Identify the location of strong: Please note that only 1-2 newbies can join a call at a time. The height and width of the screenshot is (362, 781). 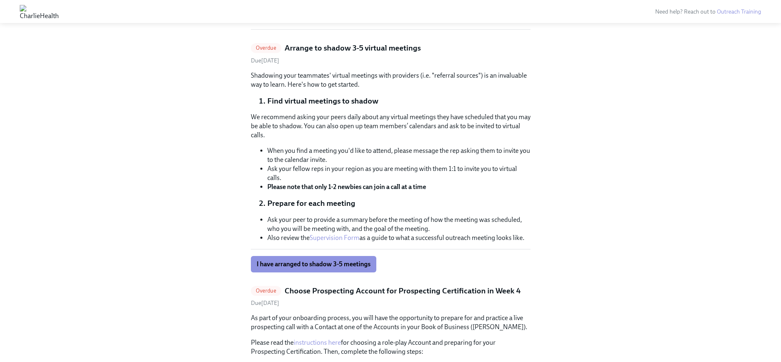
(347, 187).